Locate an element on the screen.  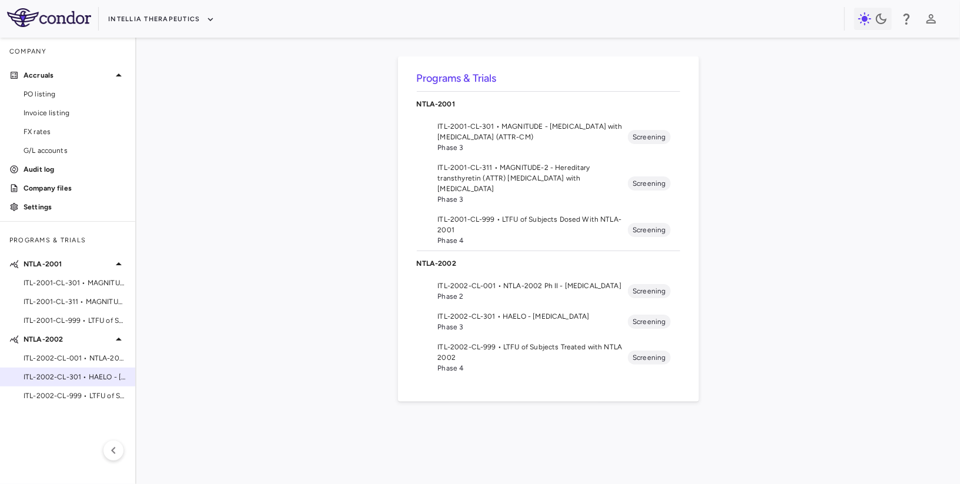
span: PO listing is located at coordinates (75, 94).